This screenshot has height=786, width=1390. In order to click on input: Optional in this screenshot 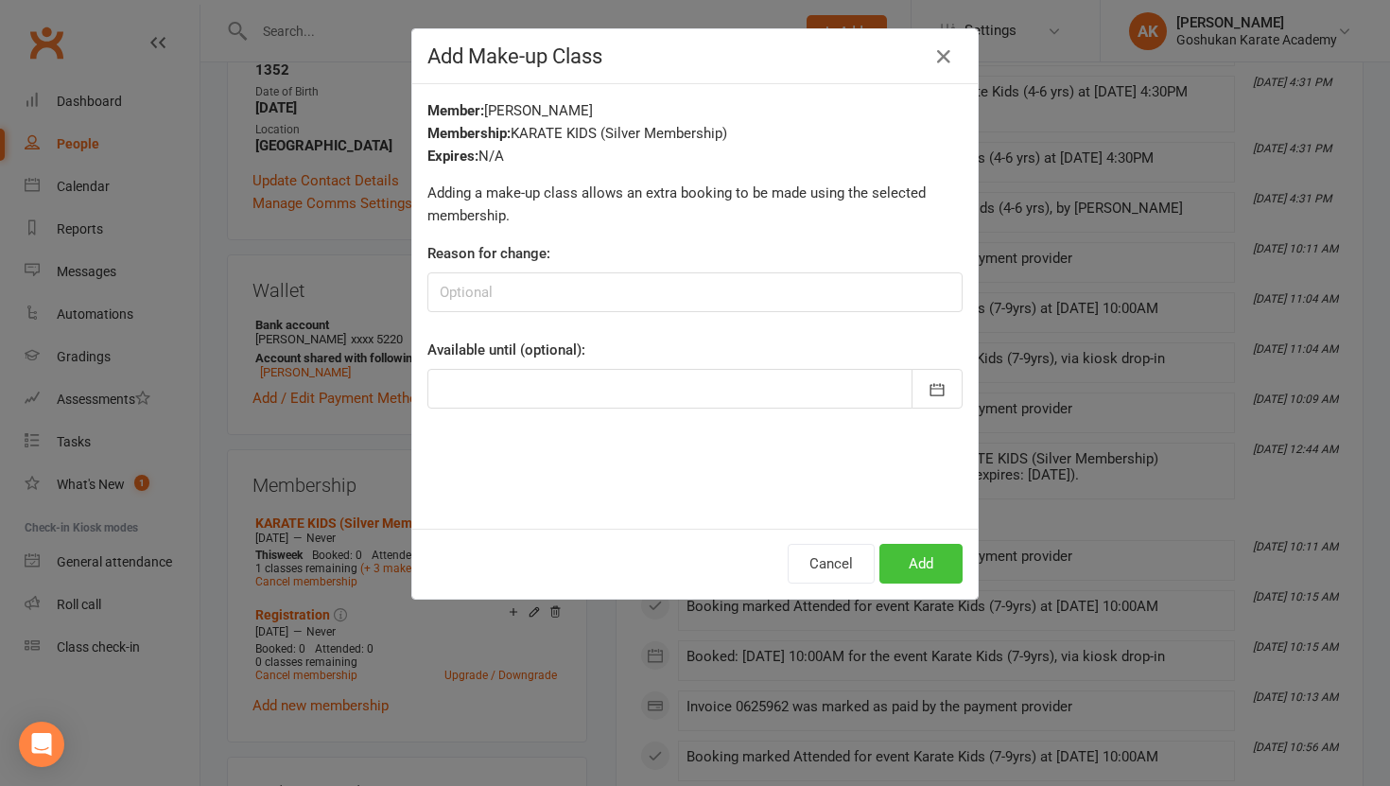, I will do `click(695, 292)`.